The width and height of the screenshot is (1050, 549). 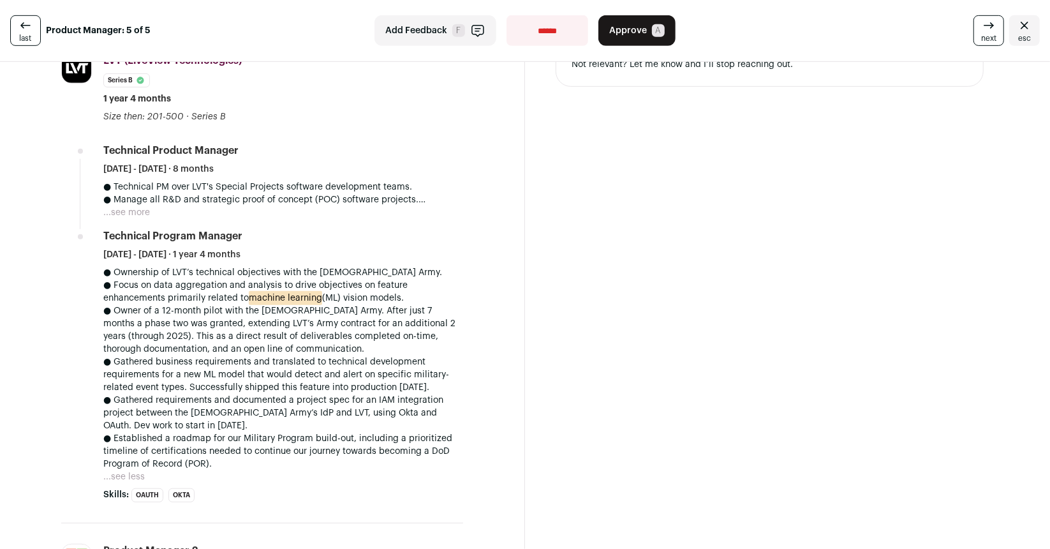 I want to click on span: Add Feedback, so click(x=416, y=31).